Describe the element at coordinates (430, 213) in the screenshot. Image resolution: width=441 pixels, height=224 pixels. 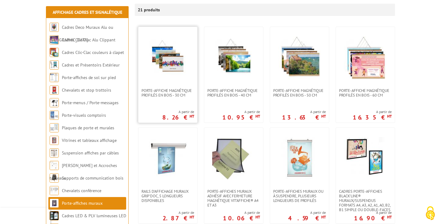
I see `img: Cookies (fenêtre modale)` at that location.